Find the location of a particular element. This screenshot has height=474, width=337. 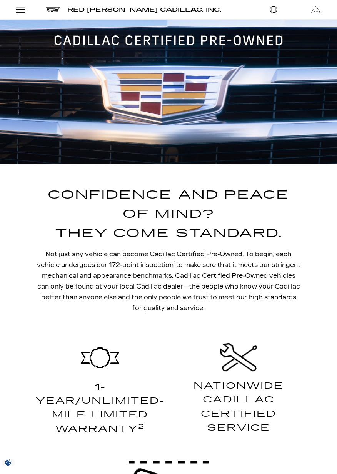

img: Cadillac CPO Service icon is located at coordinates (239, 357).